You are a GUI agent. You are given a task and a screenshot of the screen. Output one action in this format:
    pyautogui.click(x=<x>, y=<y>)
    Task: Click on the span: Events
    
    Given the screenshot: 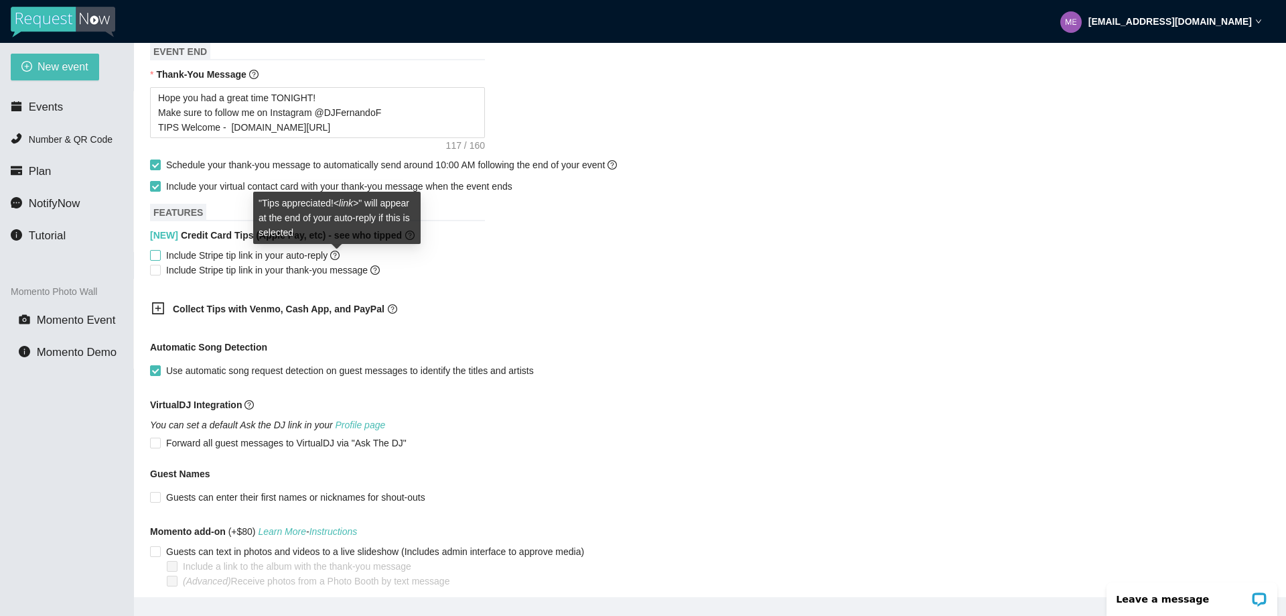 What is the action you would take?
    pyautogui.click(x=46, y=107)
    